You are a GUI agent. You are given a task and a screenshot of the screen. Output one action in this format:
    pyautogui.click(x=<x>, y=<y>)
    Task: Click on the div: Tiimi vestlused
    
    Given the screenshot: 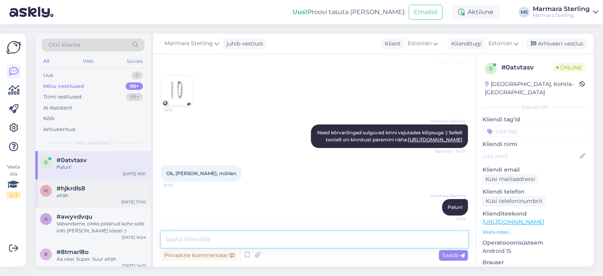 What is the action you would take?
    pyautogui.click(x=62, y=97)
    